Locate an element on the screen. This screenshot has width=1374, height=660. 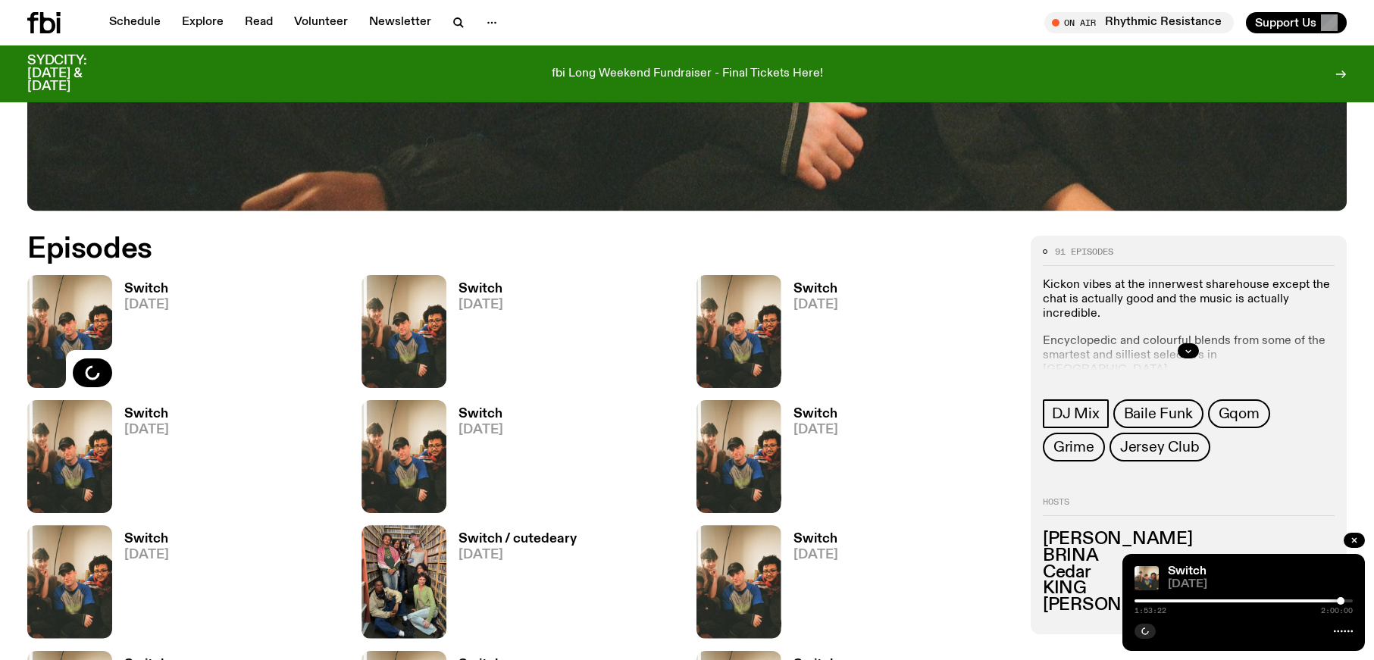
a: Newsletter is located at coordinates (400, 23).